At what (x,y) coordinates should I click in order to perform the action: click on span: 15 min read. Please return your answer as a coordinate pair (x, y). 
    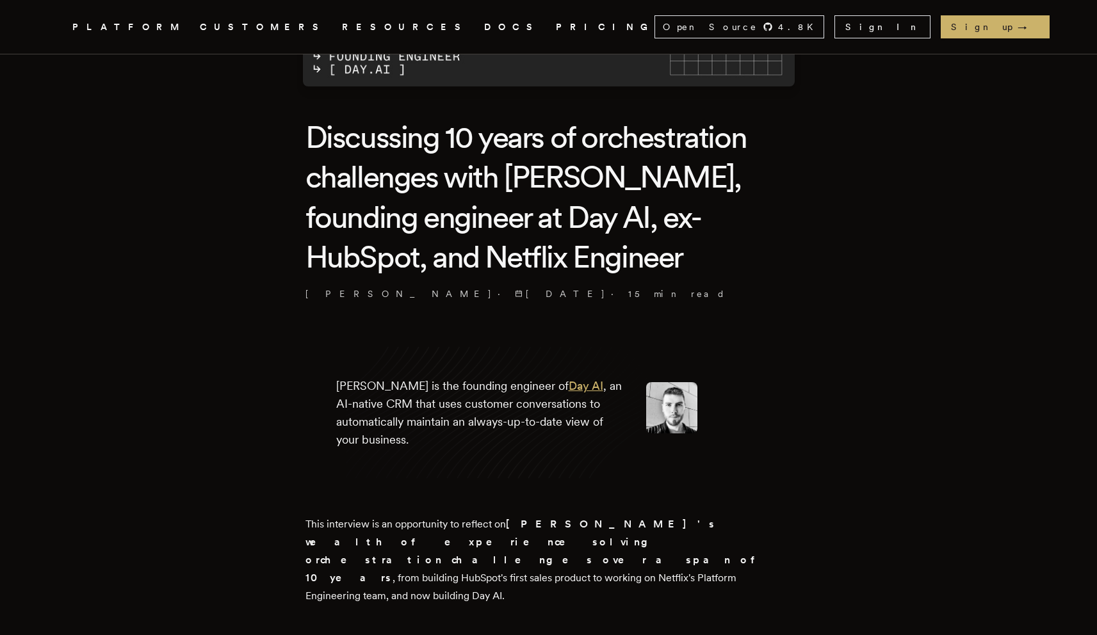
    Looking at the image, I should click on (677, 294).